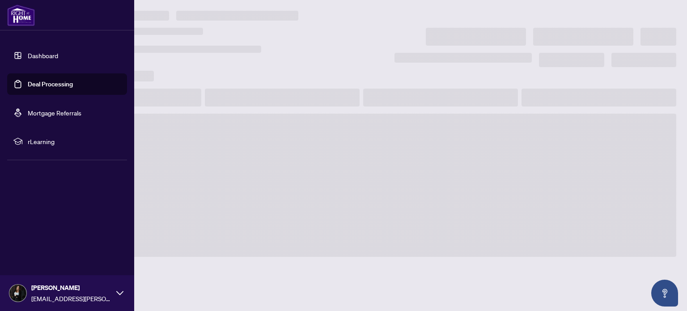 Image resolution: width=687 pixels, height=311 pixels. What do you see at coordinates (74, 141) in the screenshot?
I see `span: rLearning` at bounding box center [74, 141].